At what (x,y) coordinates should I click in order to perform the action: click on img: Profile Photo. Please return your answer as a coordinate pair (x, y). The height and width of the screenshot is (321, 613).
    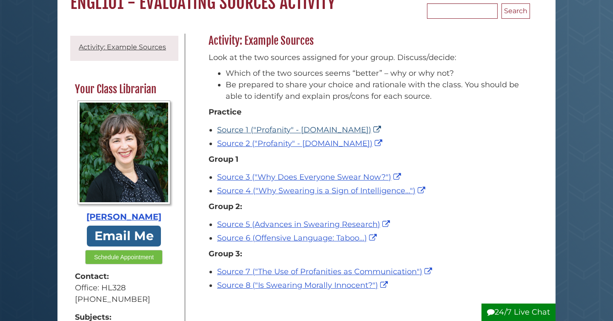
    Looking at the image, I should click on (124, 152).